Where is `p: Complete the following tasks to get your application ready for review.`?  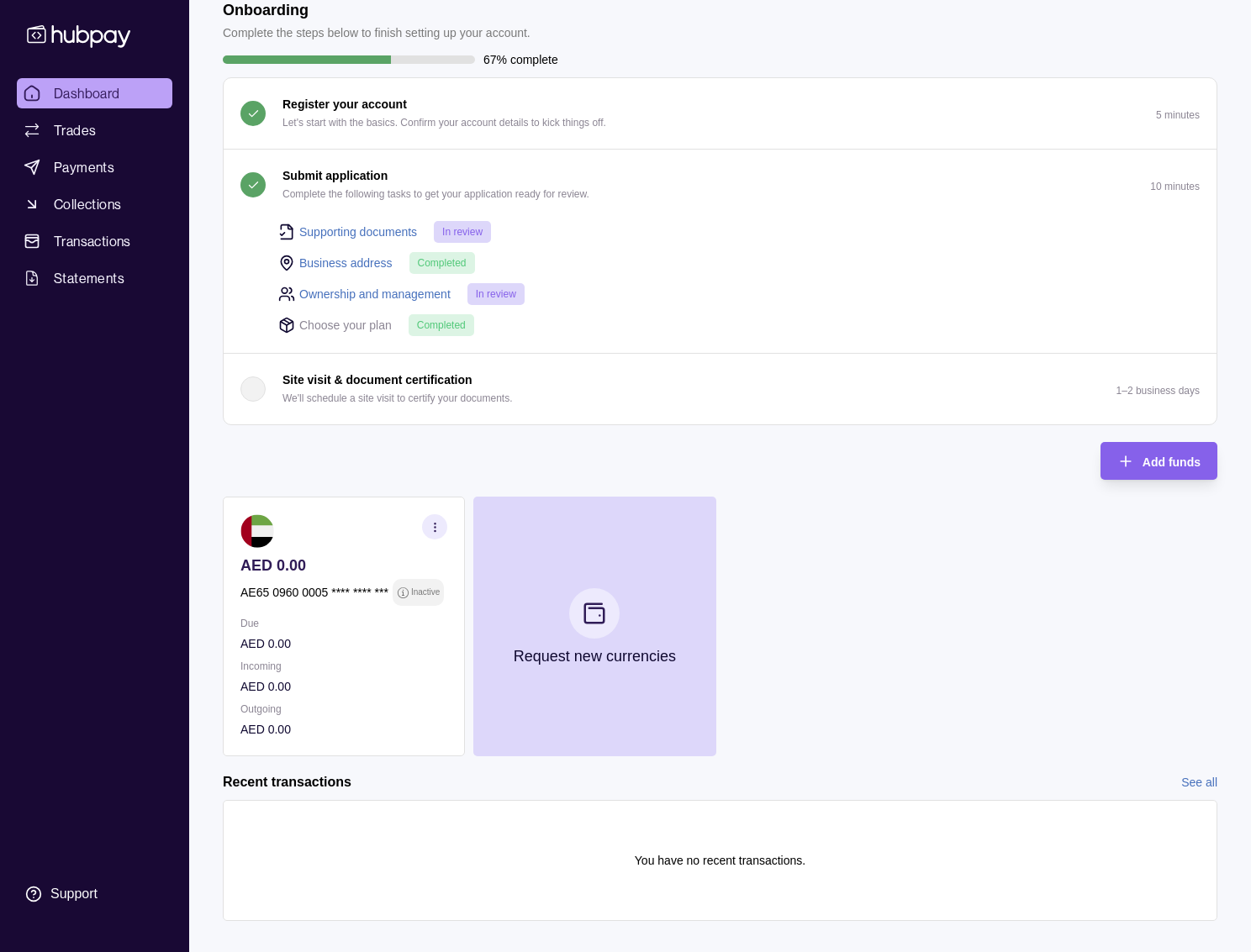
p: Complete the following tasks to get your application ready for review. is located at coordinates (435, 194).